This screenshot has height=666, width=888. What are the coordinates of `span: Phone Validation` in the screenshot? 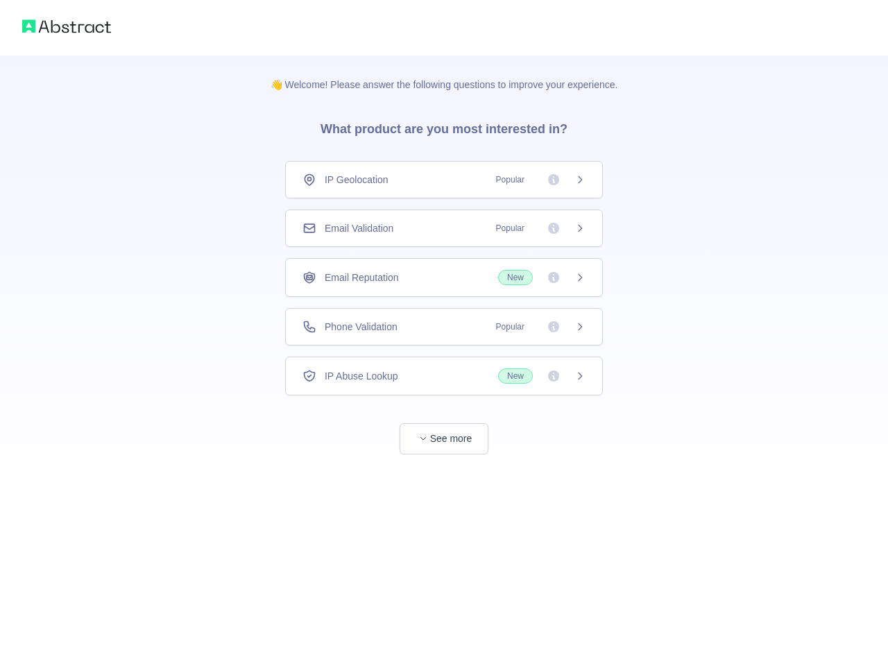 It's located at (361, 327).